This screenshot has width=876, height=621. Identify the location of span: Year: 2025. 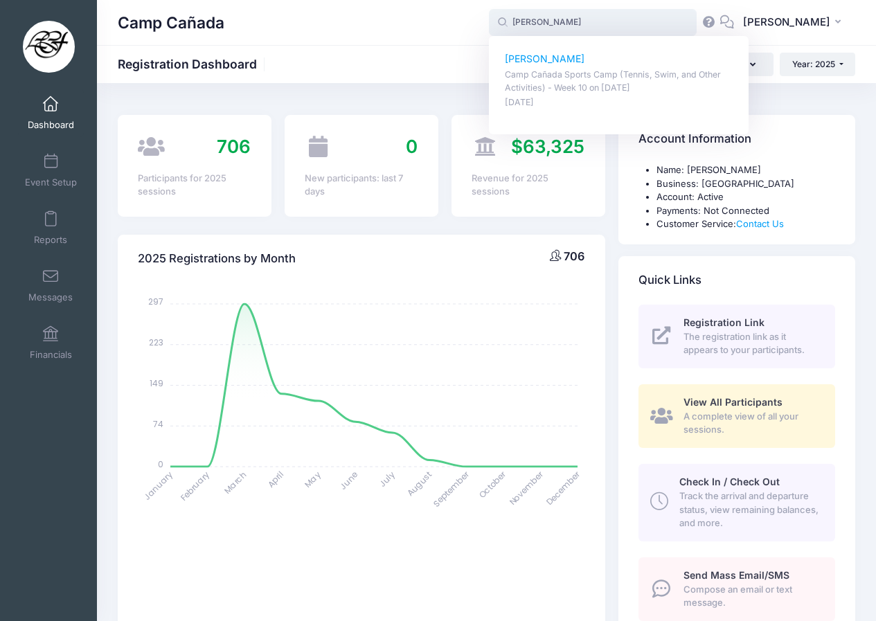
(813, 64).